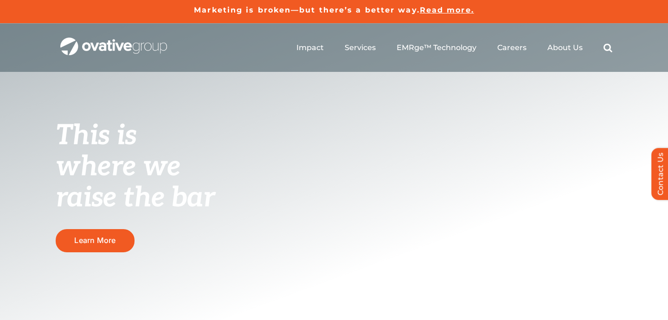 The image size is (668, 320). Describe the element at coordinates (565, 48) in the screenshot. I see `span: About Us` at that location.